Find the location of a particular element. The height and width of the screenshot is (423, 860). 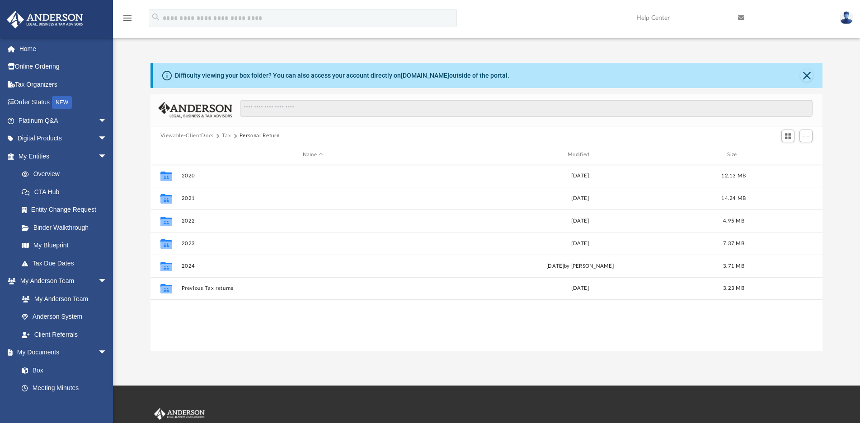

a: Tax Organizers is located at coordinates (63, 84).